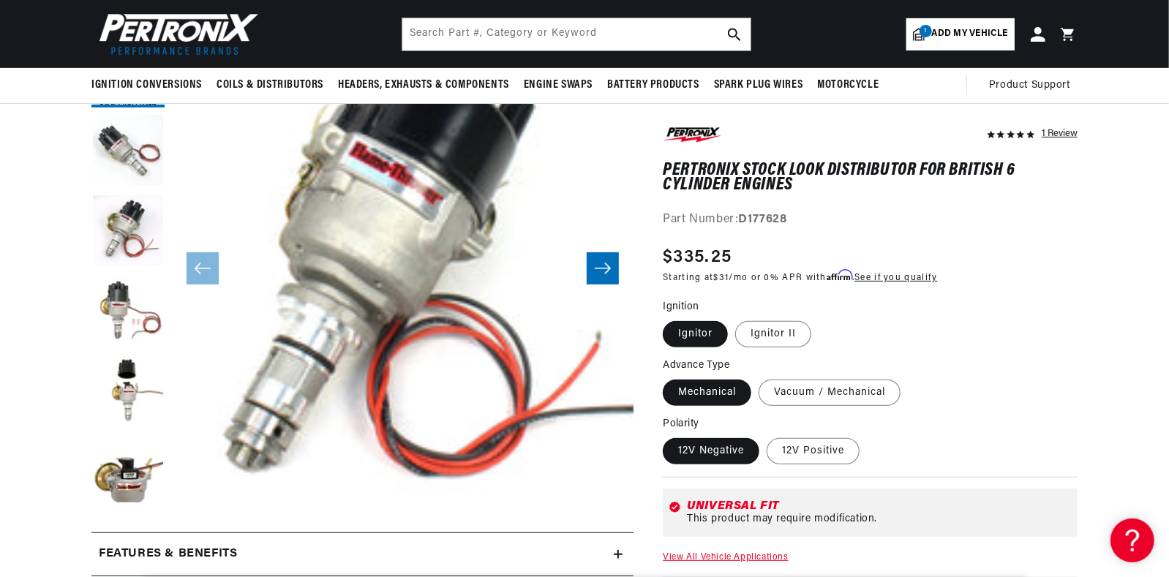  Describe the element at coordinates (603, 269) in the screenshot. I see `button: Slide right` at that location.